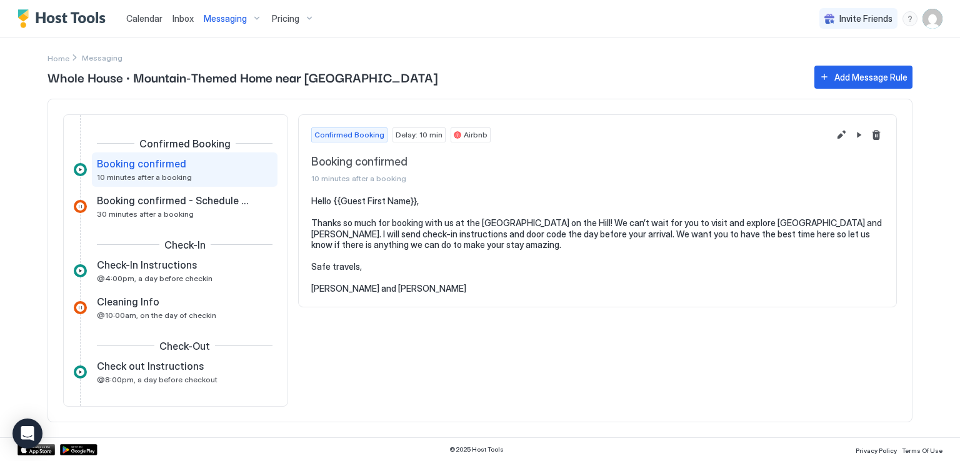 The width and height of the screenshot is (960, 461). What do you see at coordinates (476, 135) in the screenshot?
I see `span: Airbnb` at bounding box center [476, 135].